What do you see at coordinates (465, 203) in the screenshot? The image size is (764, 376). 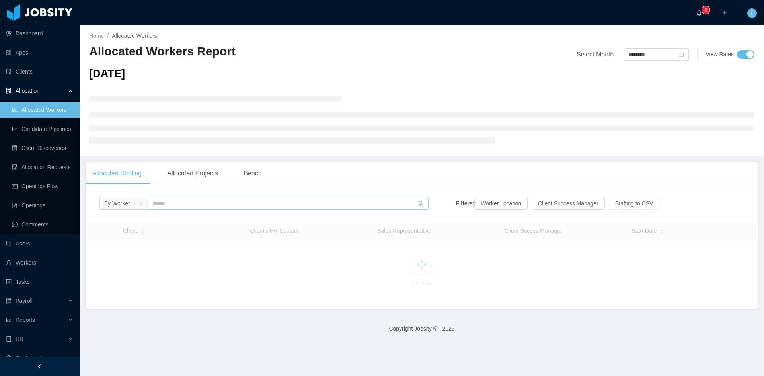 I see `strong: Filters:` at bounding box center [465, 203].